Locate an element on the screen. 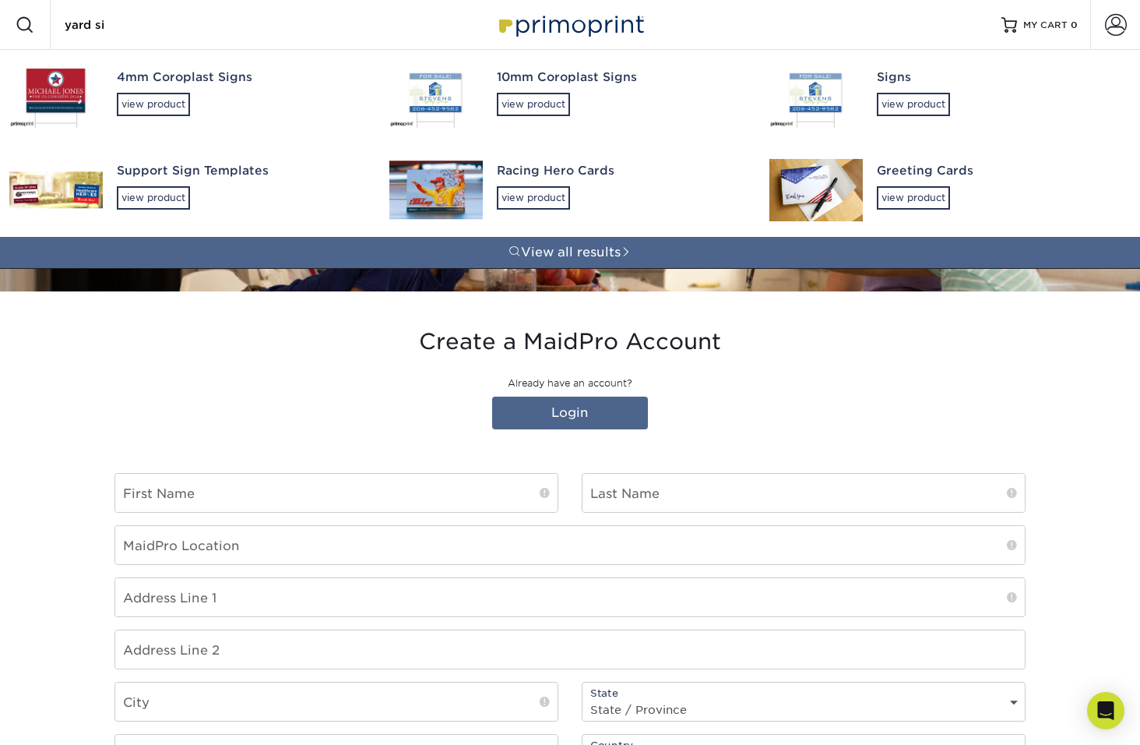 Image resolution: width=1140 pixels, height=745 pixels. span: 0 is located at coordinates (1074, 25).